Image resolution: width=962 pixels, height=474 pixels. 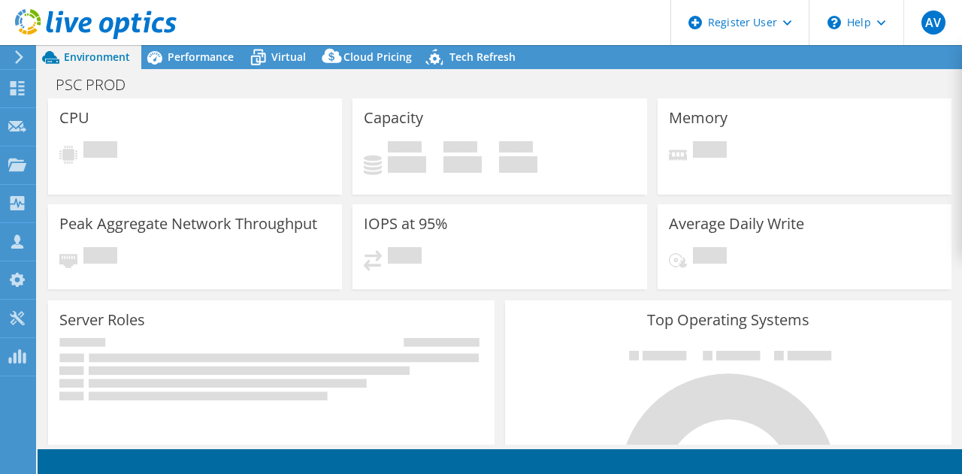 I want to click on h3: Capacity, so click(x=393, y=118).